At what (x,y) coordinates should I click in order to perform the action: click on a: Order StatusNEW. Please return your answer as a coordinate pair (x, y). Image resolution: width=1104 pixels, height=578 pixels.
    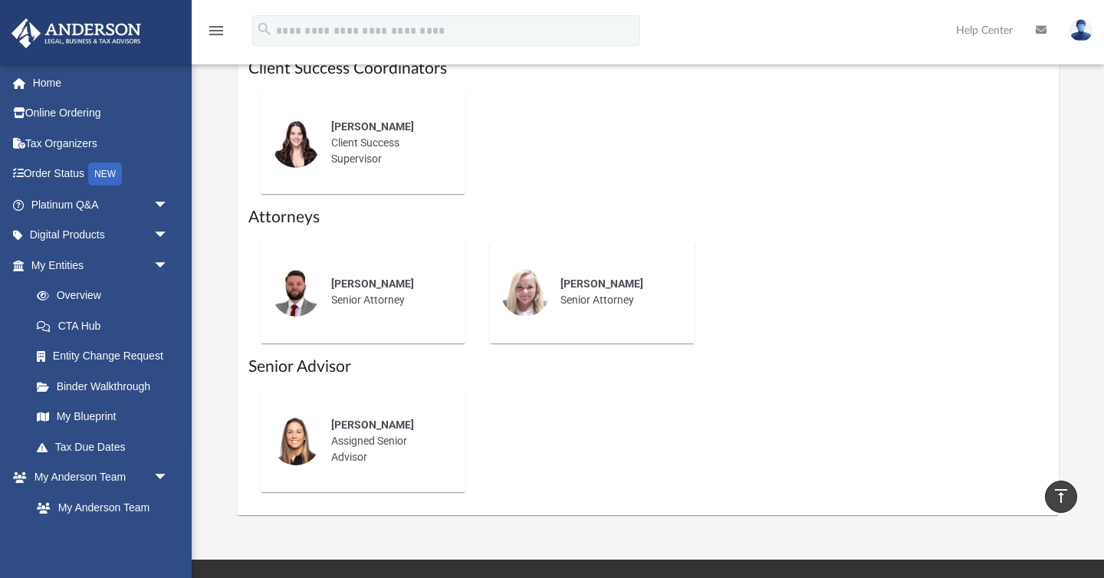
    Looking at the image, I should click on (101, 174).